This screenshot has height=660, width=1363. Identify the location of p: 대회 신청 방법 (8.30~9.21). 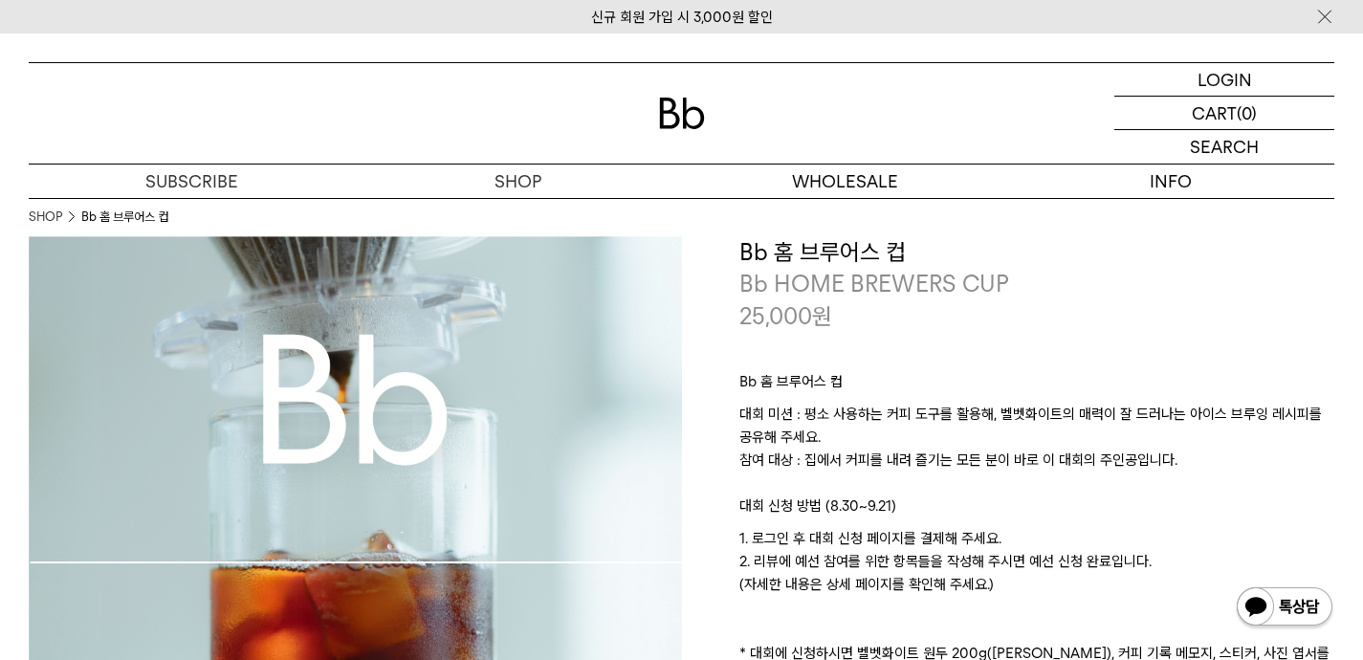
(1037, 511).